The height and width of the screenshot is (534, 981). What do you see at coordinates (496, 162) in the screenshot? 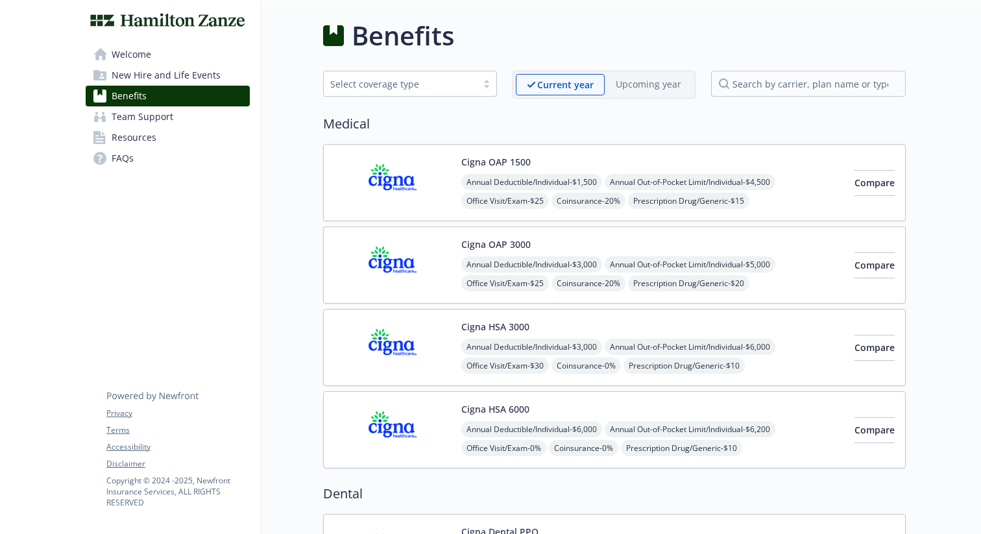
I see `button: Cigna OAP 1500` at bounding box center [496, 162].